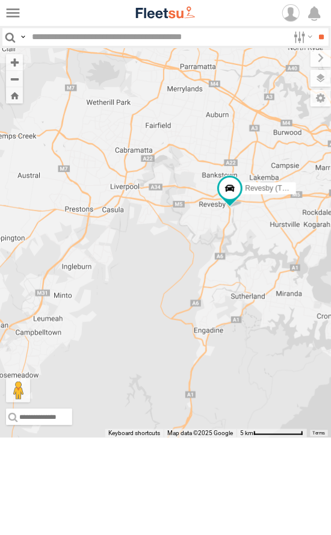  I want to click on button: Zoom out, so click(14, 79).